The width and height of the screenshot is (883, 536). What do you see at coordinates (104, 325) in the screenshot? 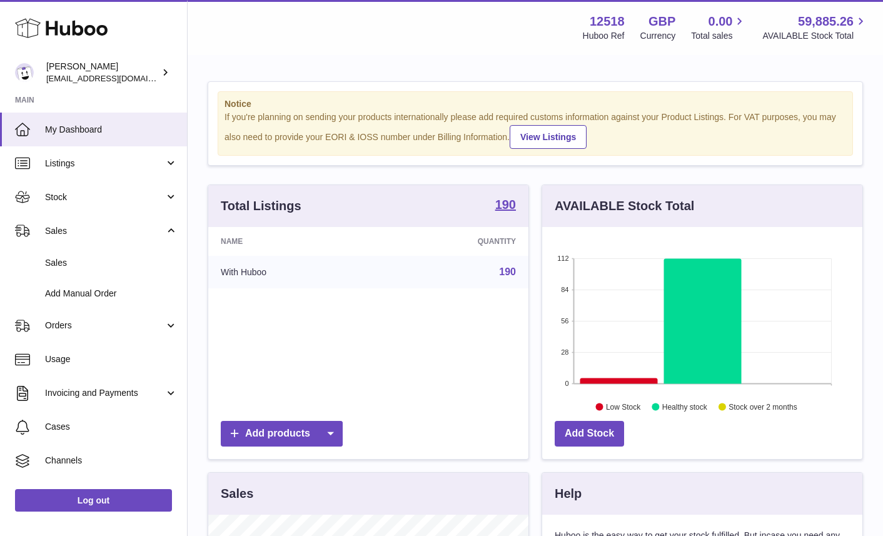
I see `span: Orders` at bounding box center [104, 325].